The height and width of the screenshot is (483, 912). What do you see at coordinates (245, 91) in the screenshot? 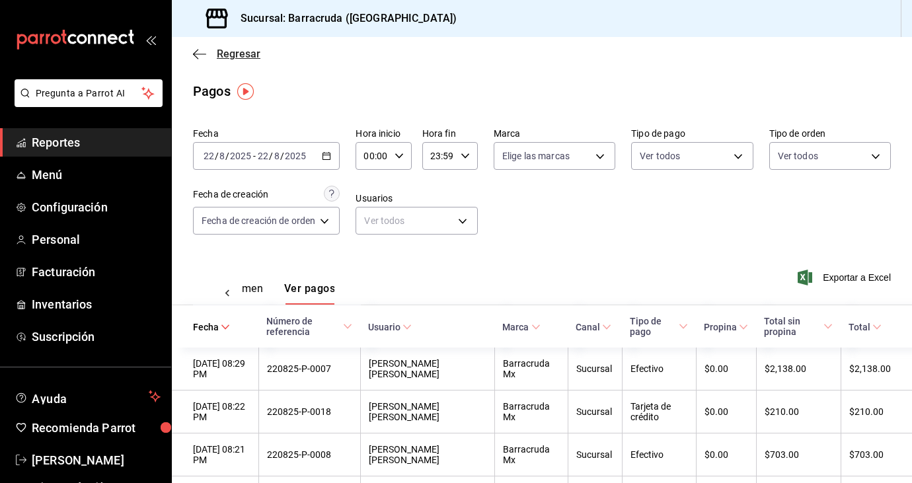
I see `button: Tooltip marker` at bounding box center [245, 91].